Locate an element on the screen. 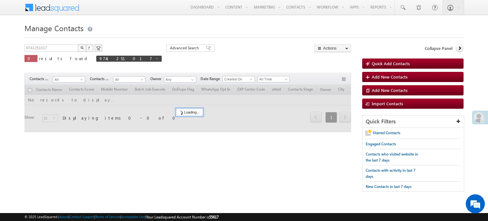 This screenshot has width=488, height=221. span: Contacts Stage is located at coordinates (41, 79).